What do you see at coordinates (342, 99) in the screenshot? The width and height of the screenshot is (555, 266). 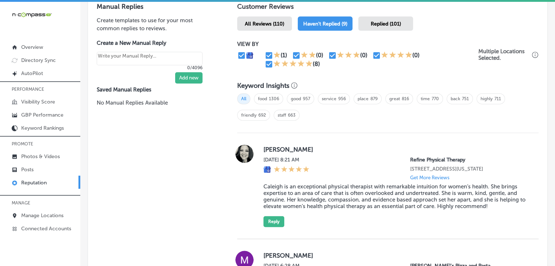 I see `a: 956` at bounding box center [342, 99].